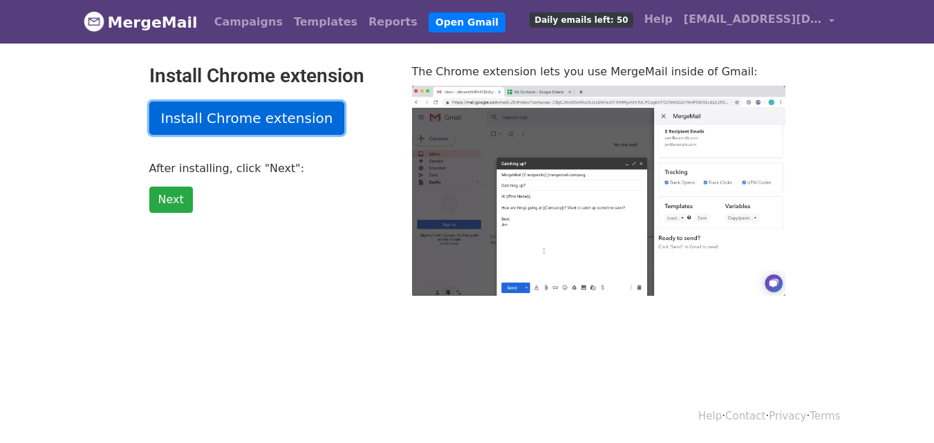 This screenshot has height=443, width=934. I want to click on a: Install Chrome extension, so click(247, 118).